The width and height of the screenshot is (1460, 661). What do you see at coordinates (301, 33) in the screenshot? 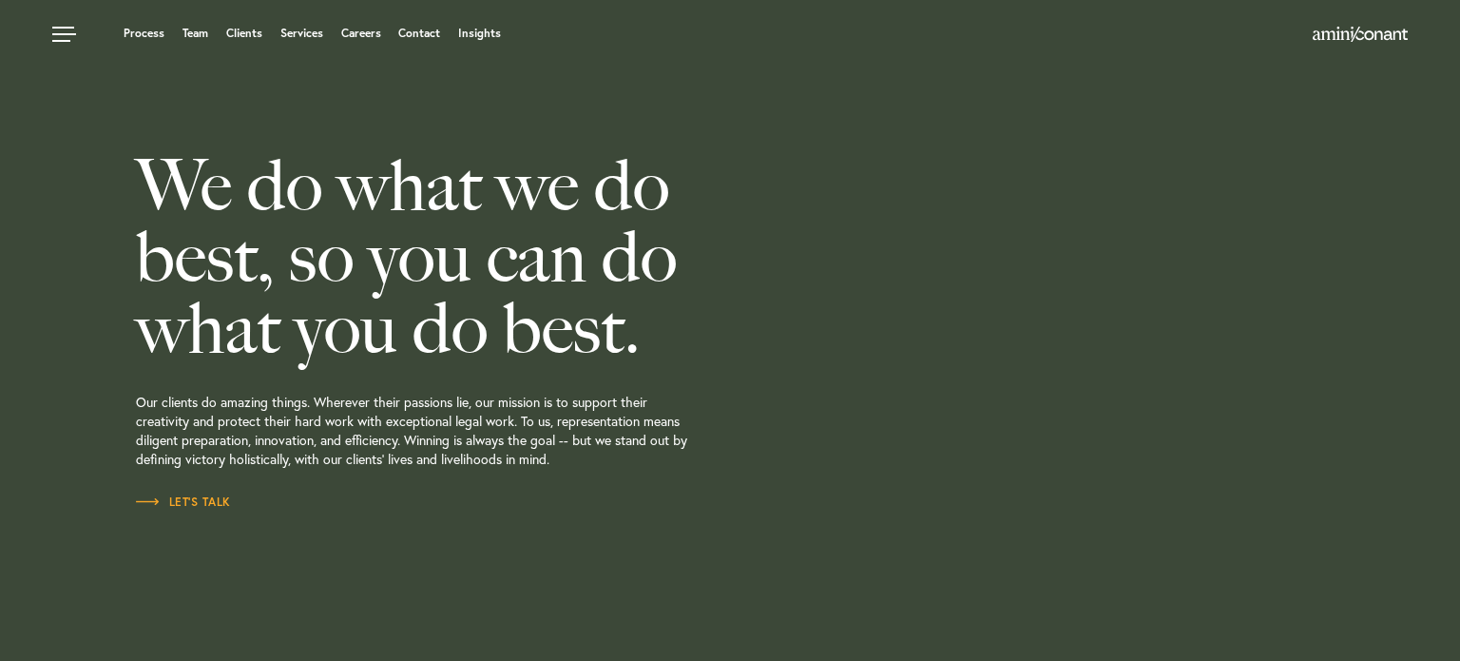
I see `a: Services` at bounding box center [301, 33].